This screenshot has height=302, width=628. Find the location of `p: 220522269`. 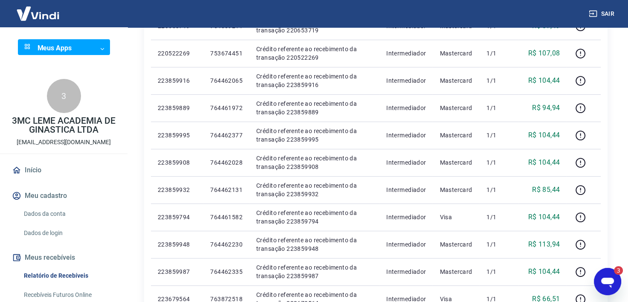

p: 220522269 is located at coordinates (177, 53).